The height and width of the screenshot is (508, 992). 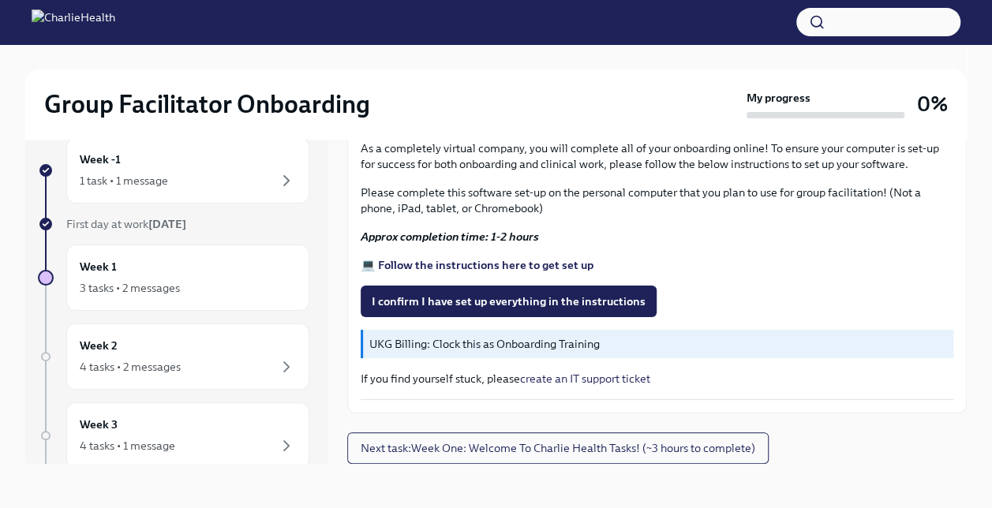 I want to click on a: create an IT support ticket, so click(x=585, y=379).